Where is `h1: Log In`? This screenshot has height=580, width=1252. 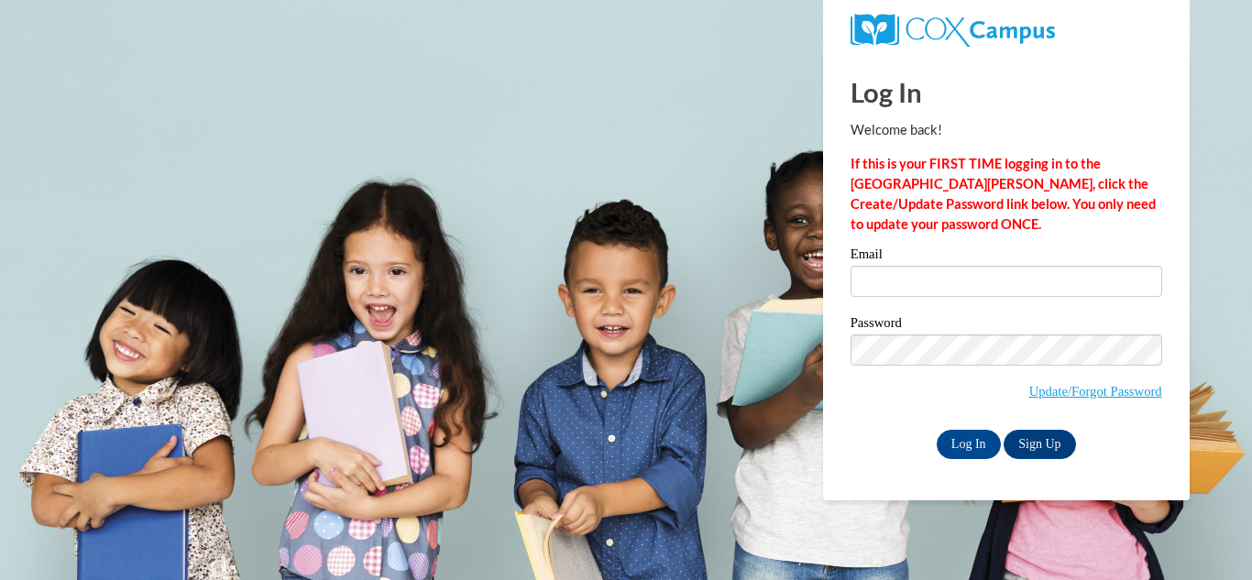 h1: Log In is located at coordinates (1006, 92).